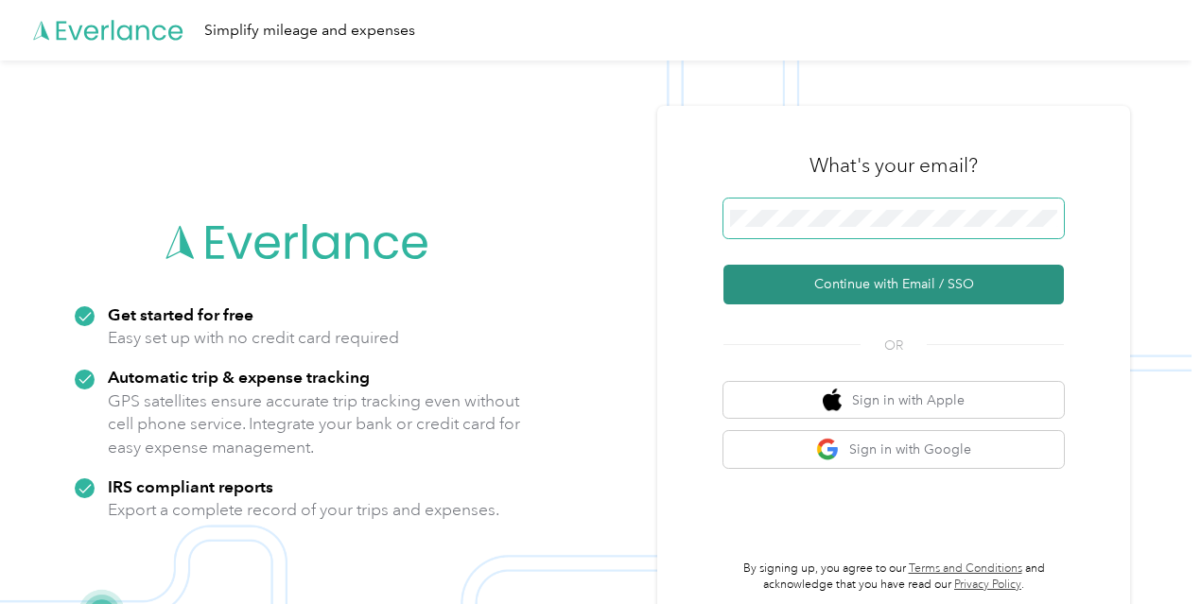 This screenshot has width=1201, height=604. What do you see at coordinates (832, 400) in the screenshot?
I see `img: apple logo` at bounding box center [832, 400].